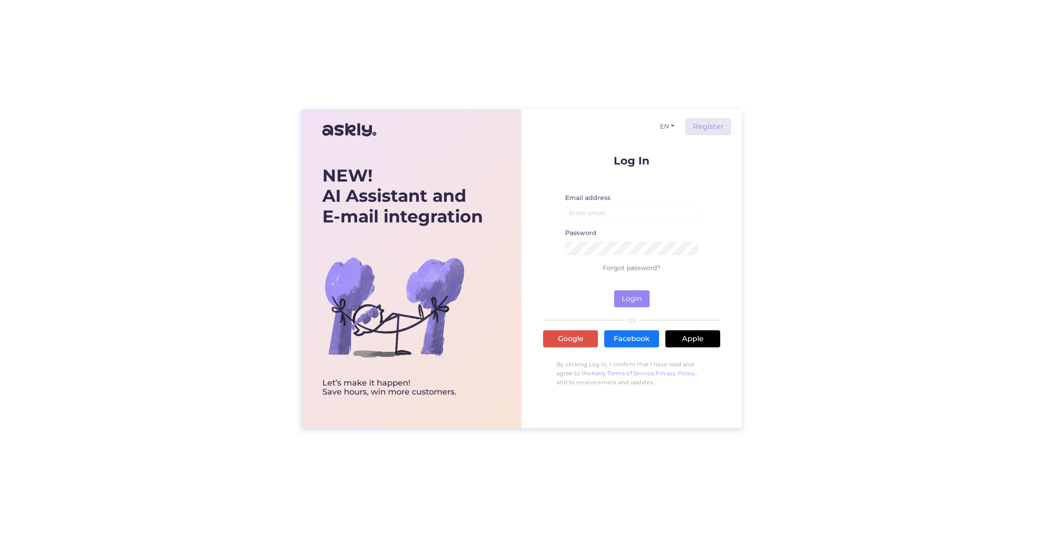 This screenshot has width=1043, height=537. I want to click on div: AI Assistant and E-mail integration, so click(402, 196).